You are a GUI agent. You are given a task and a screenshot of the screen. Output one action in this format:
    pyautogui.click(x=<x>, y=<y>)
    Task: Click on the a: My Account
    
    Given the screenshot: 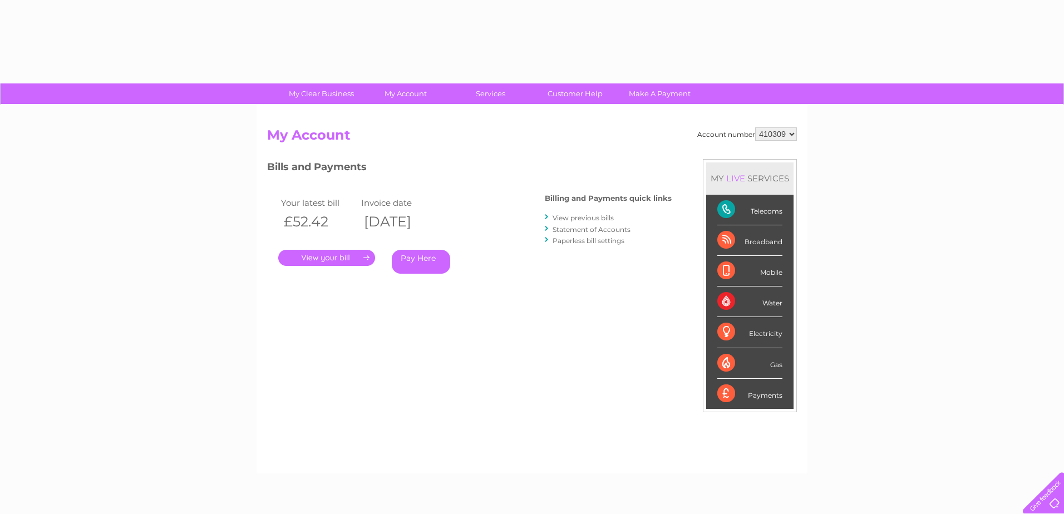 What is the action you would take?
    pyautogui.click(x=406, y=93)
    